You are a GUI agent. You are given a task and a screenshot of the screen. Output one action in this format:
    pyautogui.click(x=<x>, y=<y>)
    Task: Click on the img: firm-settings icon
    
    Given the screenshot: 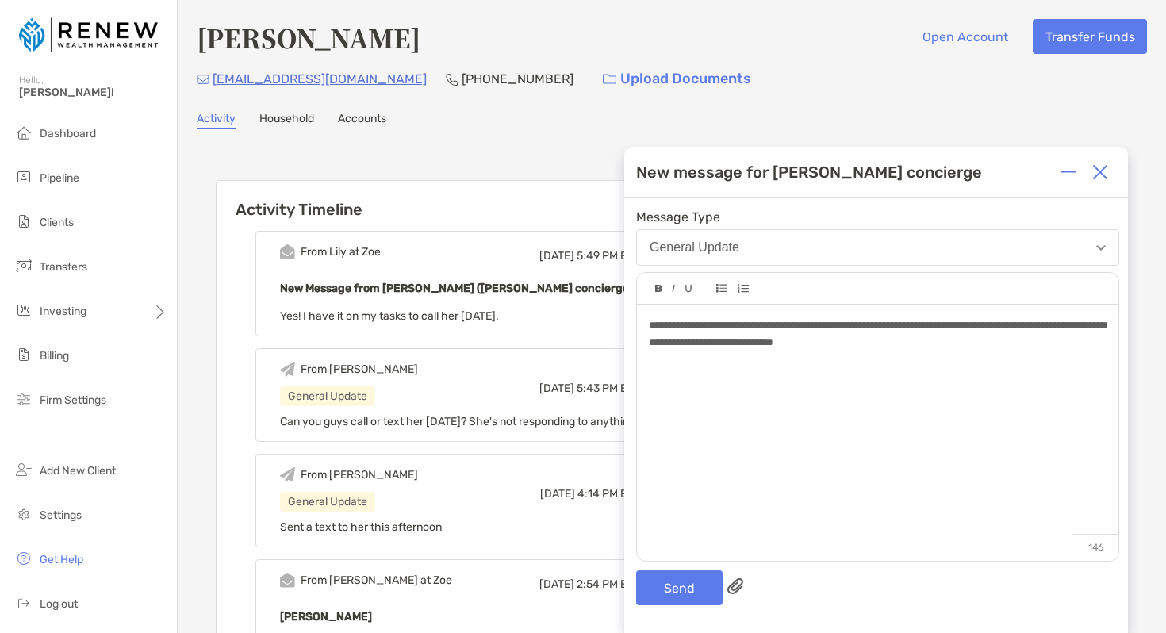 What is the action you would take?
    pyautogui.click(x=24, y=399)
    